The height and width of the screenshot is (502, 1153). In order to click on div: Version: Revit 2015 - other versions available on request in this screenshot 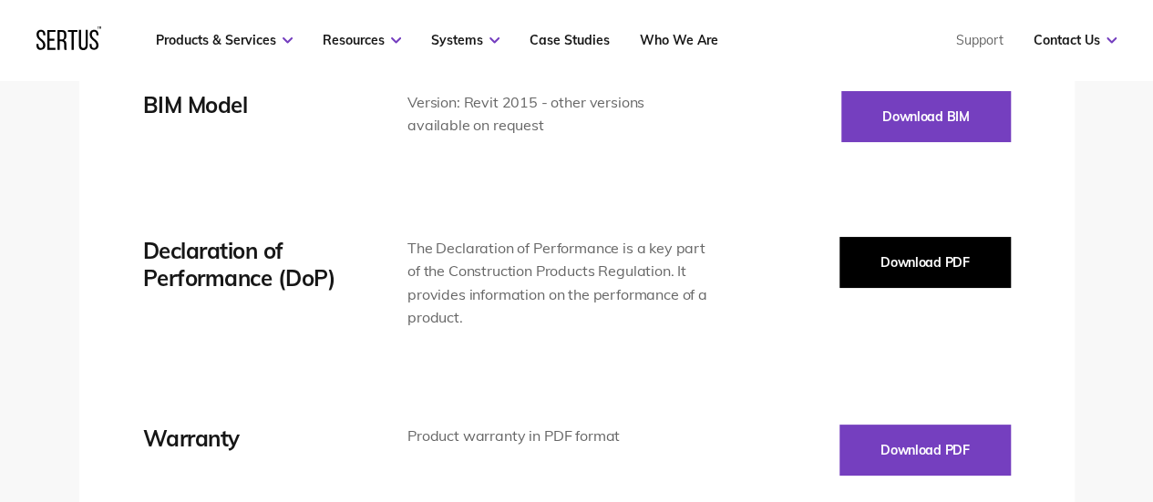, I will do `click(558, 114)`.